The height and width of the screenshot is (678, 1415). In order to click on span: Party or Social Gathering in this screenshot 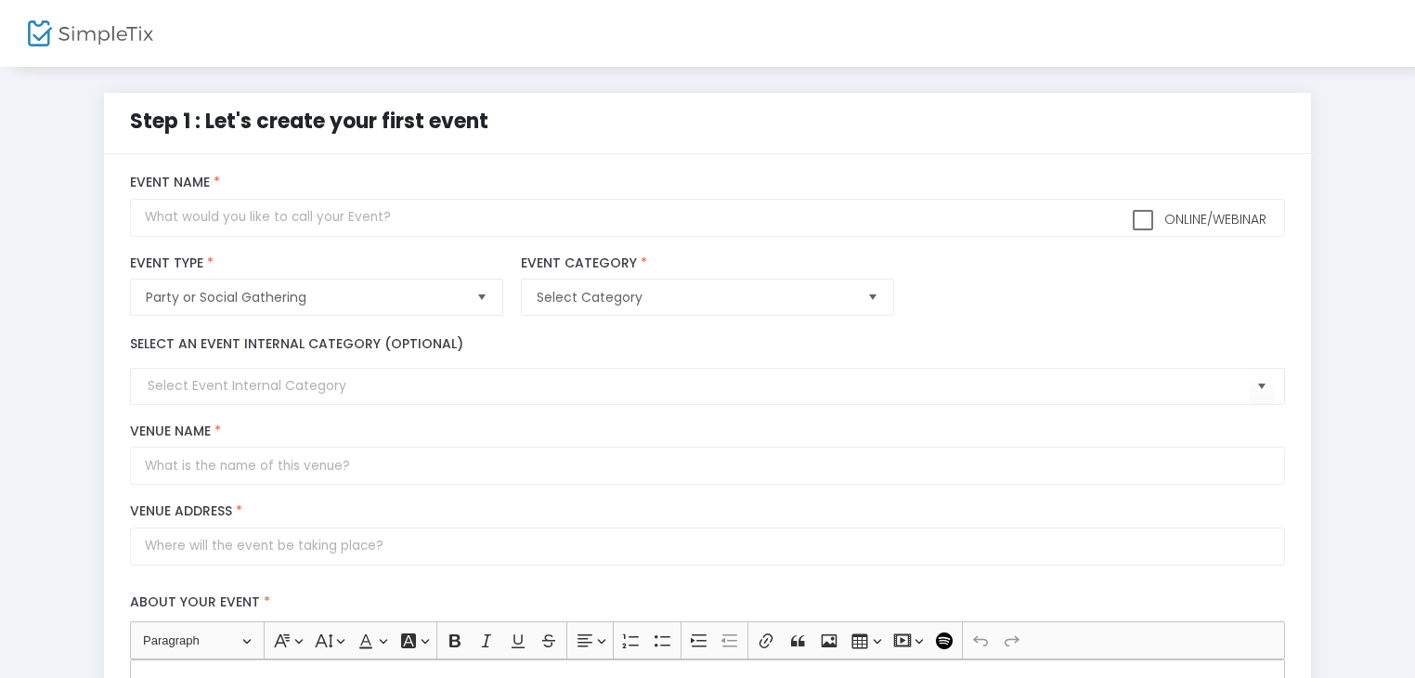, I will do `click(303, 297)`.